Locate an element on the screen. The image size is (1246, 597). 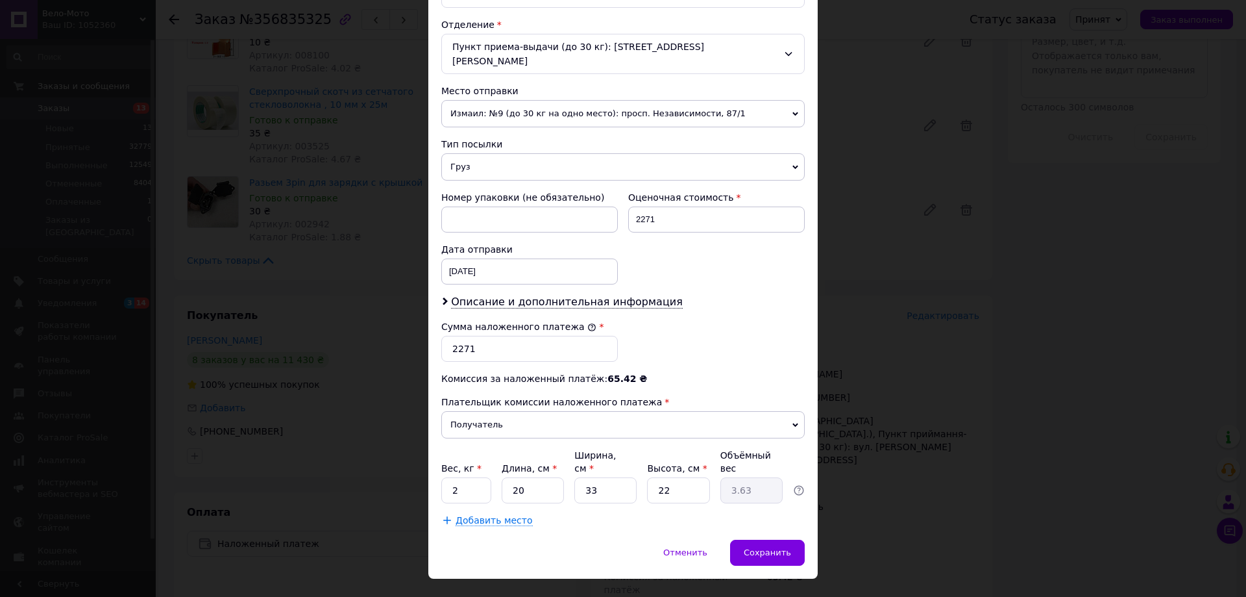
div: Дата отправки is located at coordinates (530, 249).